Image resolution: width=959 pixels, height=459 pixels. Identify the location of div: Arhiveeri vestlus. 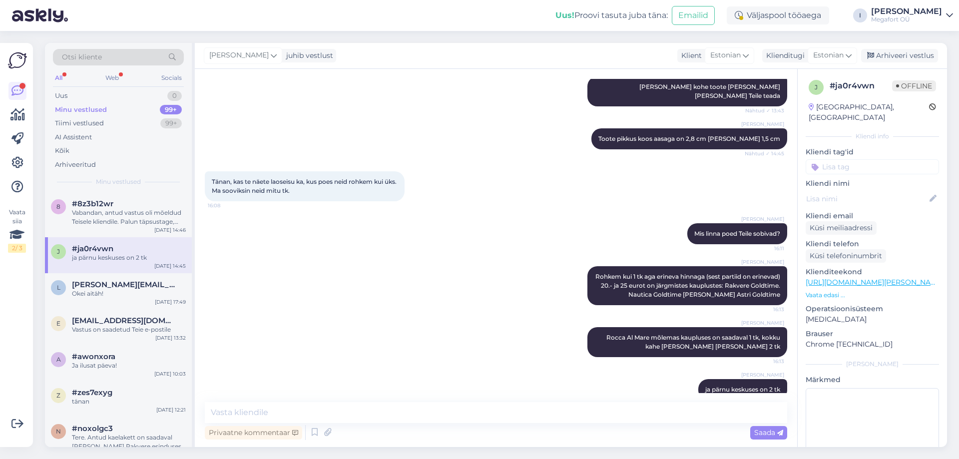
(899, 55).